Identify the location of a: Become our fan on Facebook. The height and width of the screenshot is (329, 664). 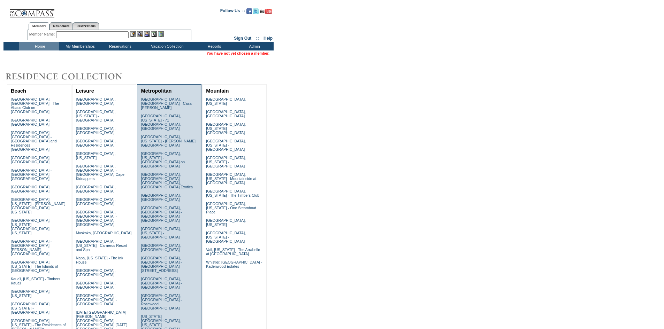
(249, 13).